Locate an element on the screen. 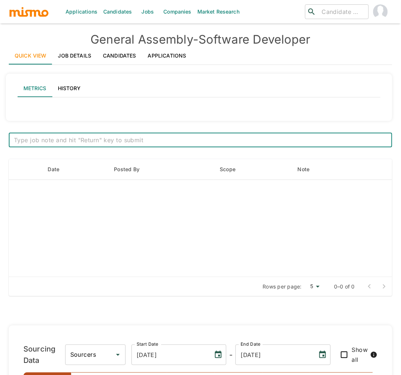 This screenshot has width=401, height=375. img: Carmen Vilachá is located at coordinates (381, 12).